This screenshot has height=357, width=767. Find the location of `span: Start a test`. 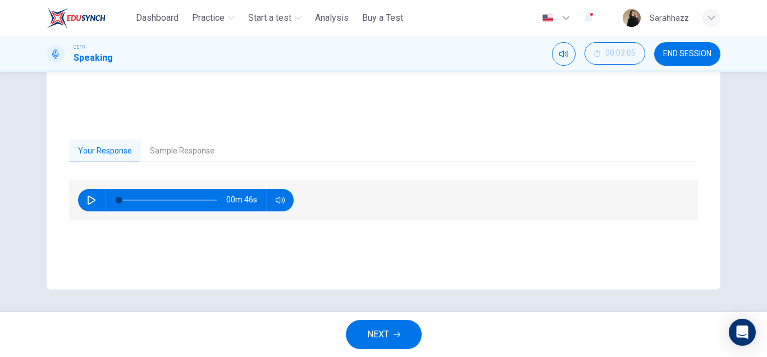

span: Start a test is located at coordinates (269, 18).